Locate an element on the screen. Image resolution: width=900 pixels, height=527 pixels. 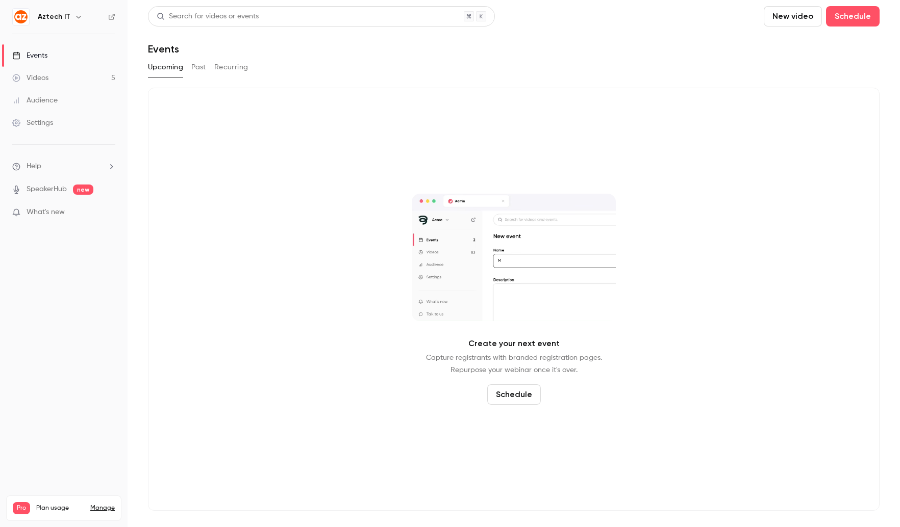
span: Help is located at coordinates (34, 166).